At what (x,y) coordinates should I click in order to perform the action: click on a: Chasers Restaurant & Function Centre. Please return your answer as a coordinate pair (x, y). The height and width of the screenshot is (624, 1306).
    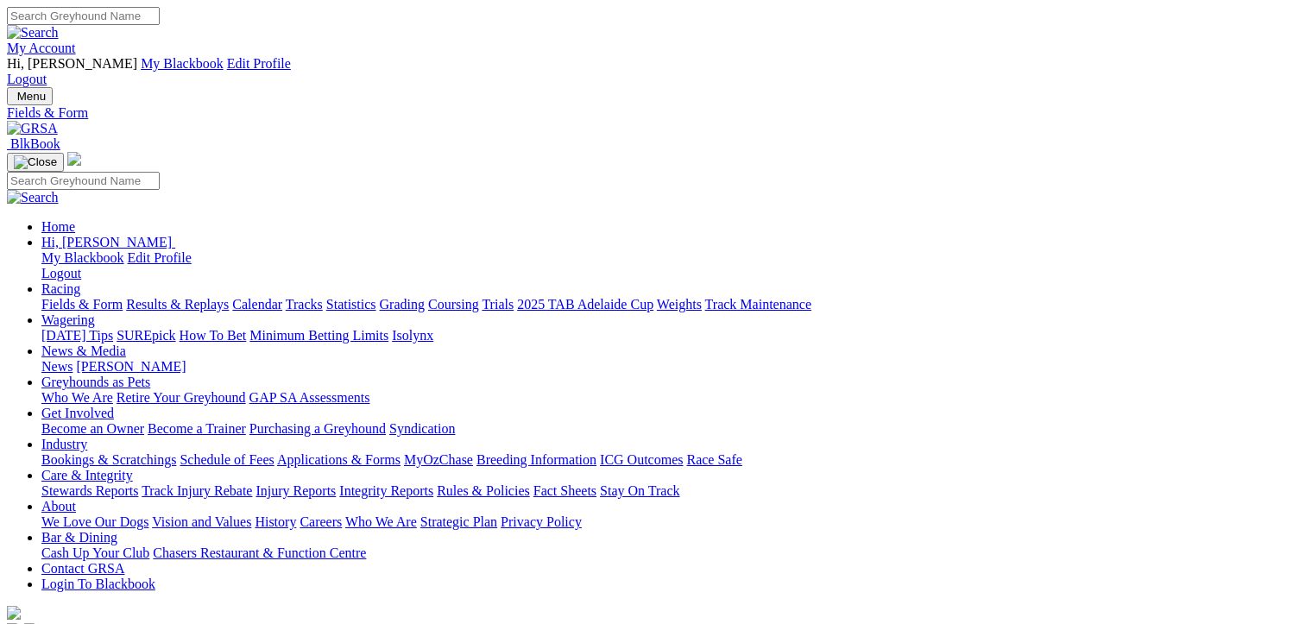
    Looking at the image, I should click on (259, 552).